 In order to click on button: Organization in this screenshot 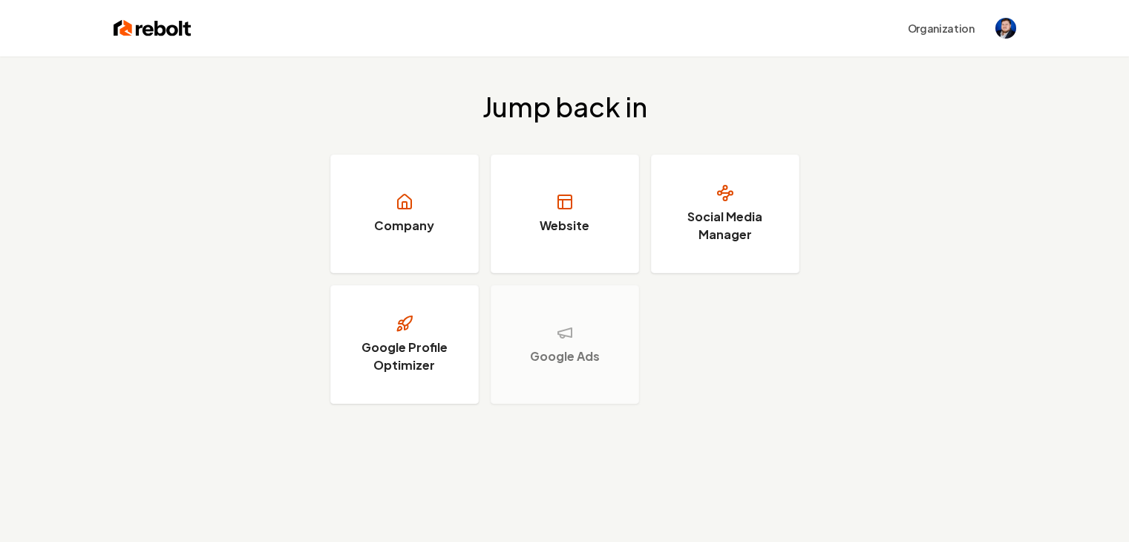, I will do `click(941, 28)`.